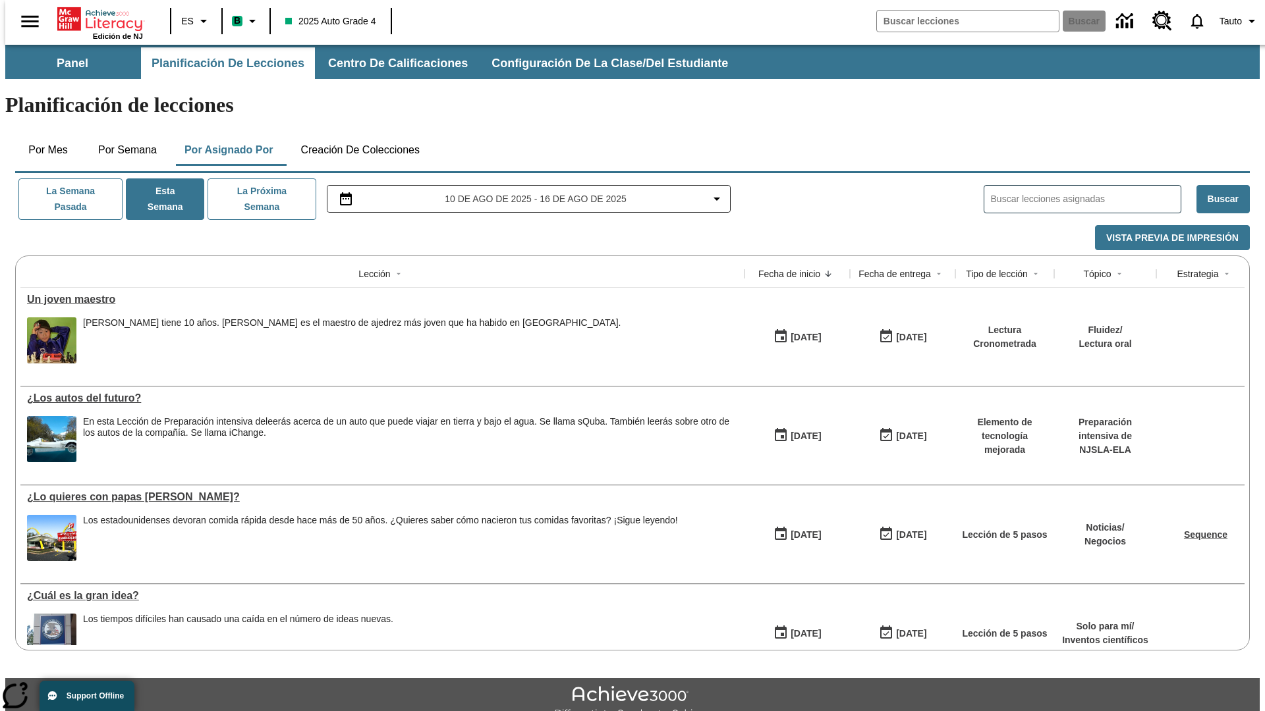  What do you see at coordinates (902, 337) in the screenshot?
I see `button: 08/10/25: Último día en que podrá accederse la lección` at bounding box center [902, 337].